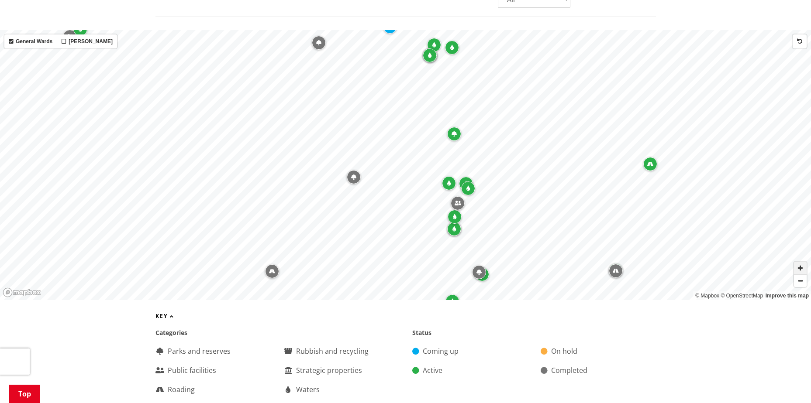  What do you see at coordinates (707, 296) in the screenshot?
I see `a: Mapbox` at bounding box center [707, 296].